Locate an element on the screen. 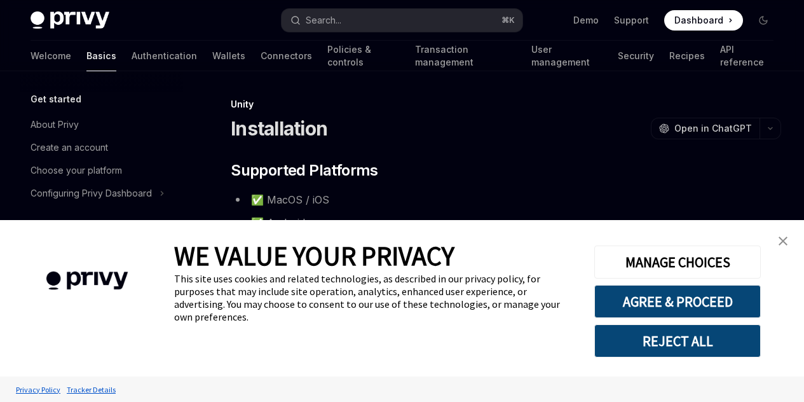  div: Configuring Privy Dashboard is located at coordinates (91, 193).